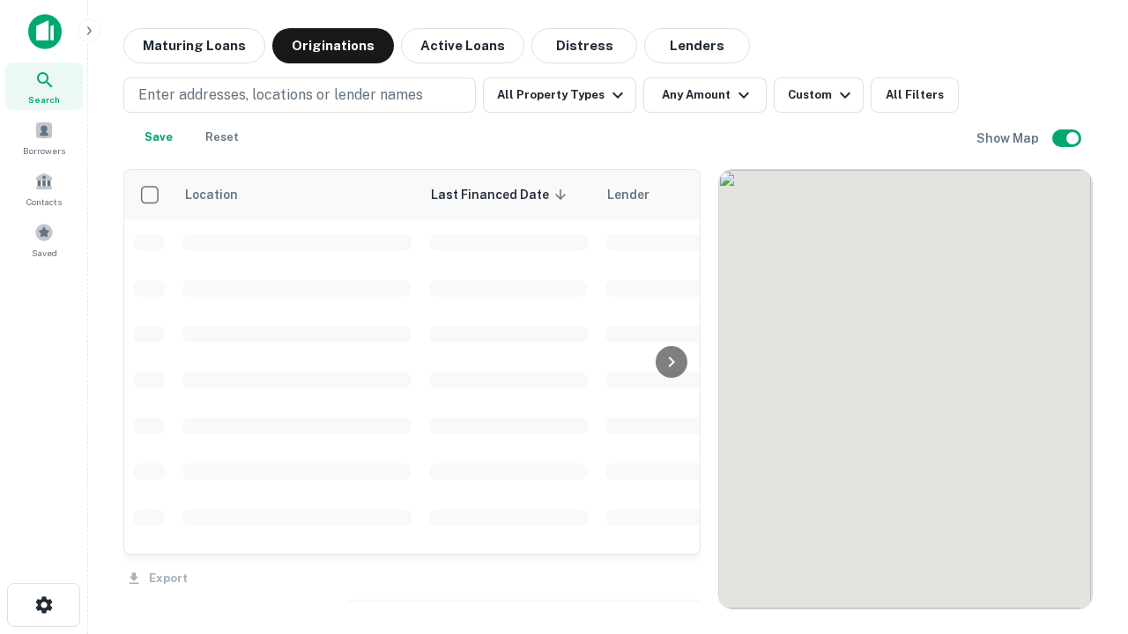 The height and width of the screenshot is (634, 1128). I want to click on div: Chat Widget, so click(1084, 536).